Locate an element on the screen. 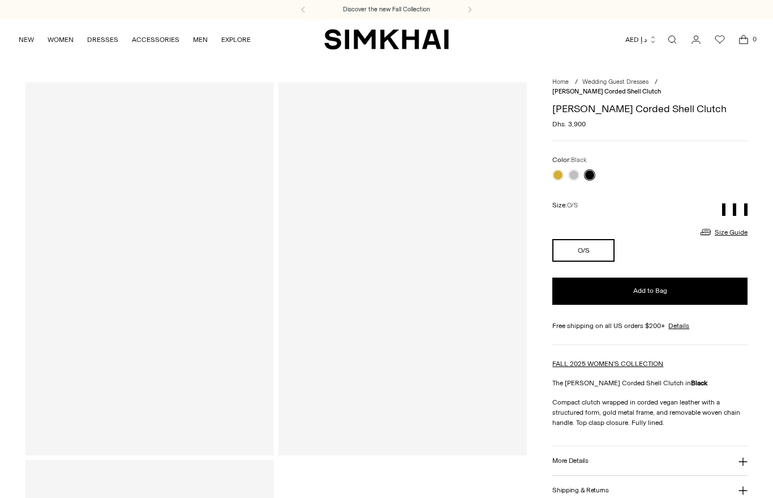  span: Black is located at coordinates (579, 160).